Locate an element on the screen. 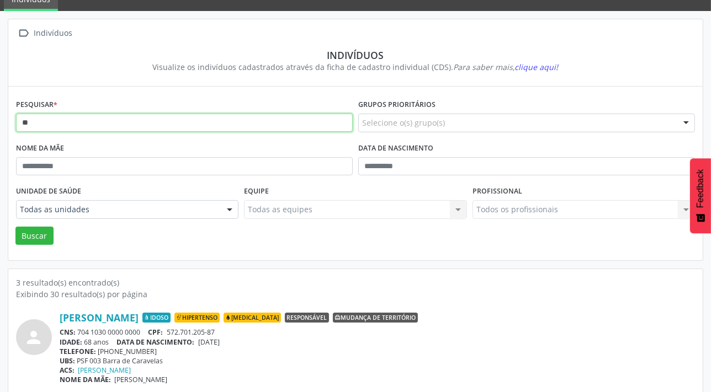 The height and width of the screenshot is (392, 711). span: Idoso is located at coordinates (156, 318).